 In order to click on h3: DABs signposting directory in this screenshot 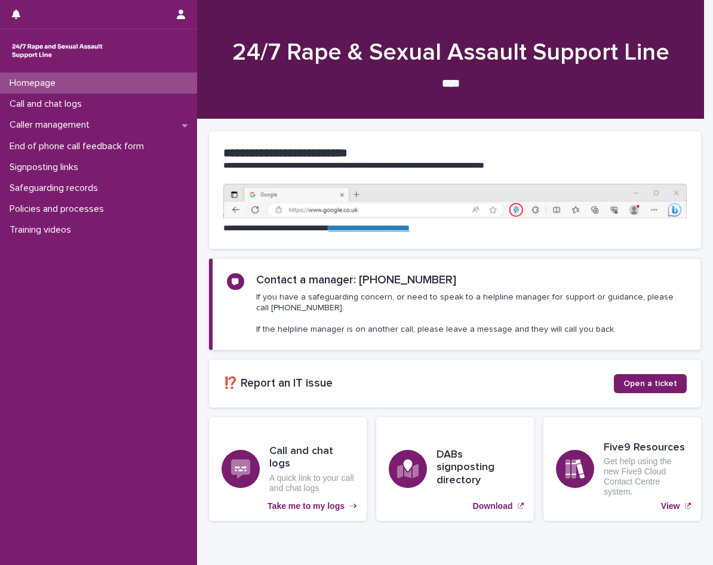, I will do `click(479, 468)`.